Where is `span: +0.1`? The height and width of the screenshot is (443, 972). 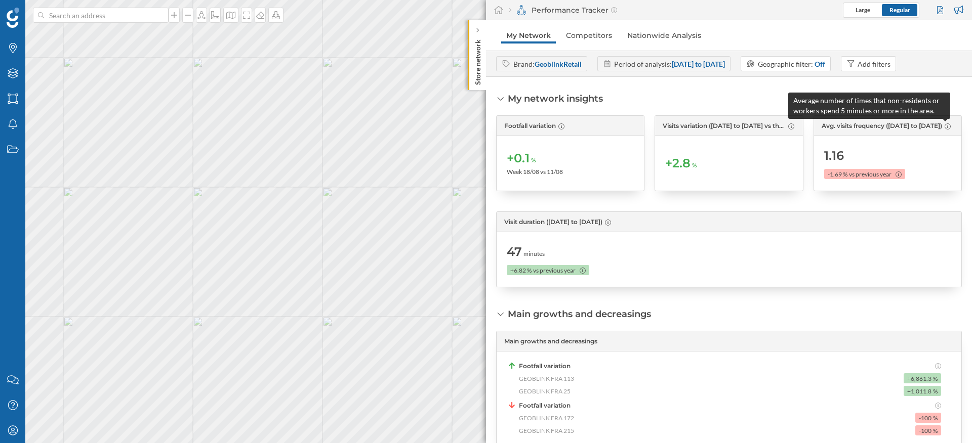 span: +0.1 is located at coordinates (518, 158).